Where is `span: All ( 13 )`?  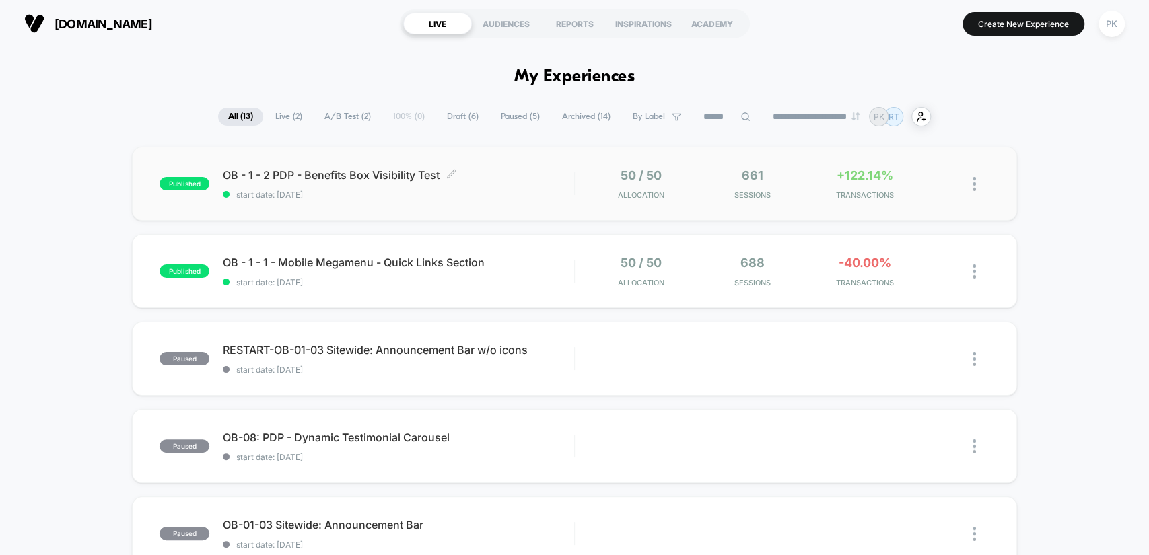 span: All ( 13 ) is located at coordinates (240, 116).